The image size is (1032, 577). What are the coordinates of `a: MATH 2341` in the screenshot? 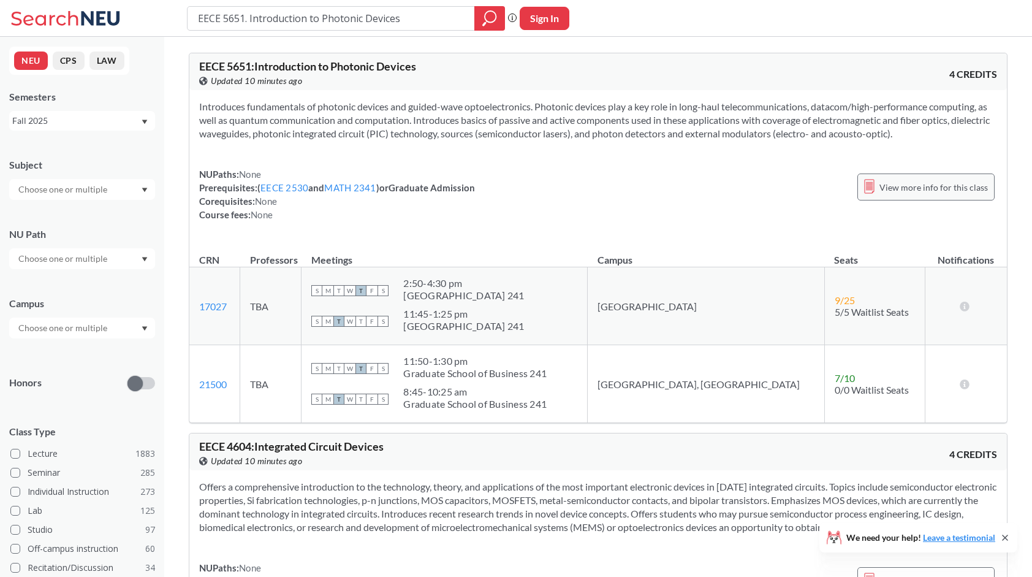 It's located at (350, 188).